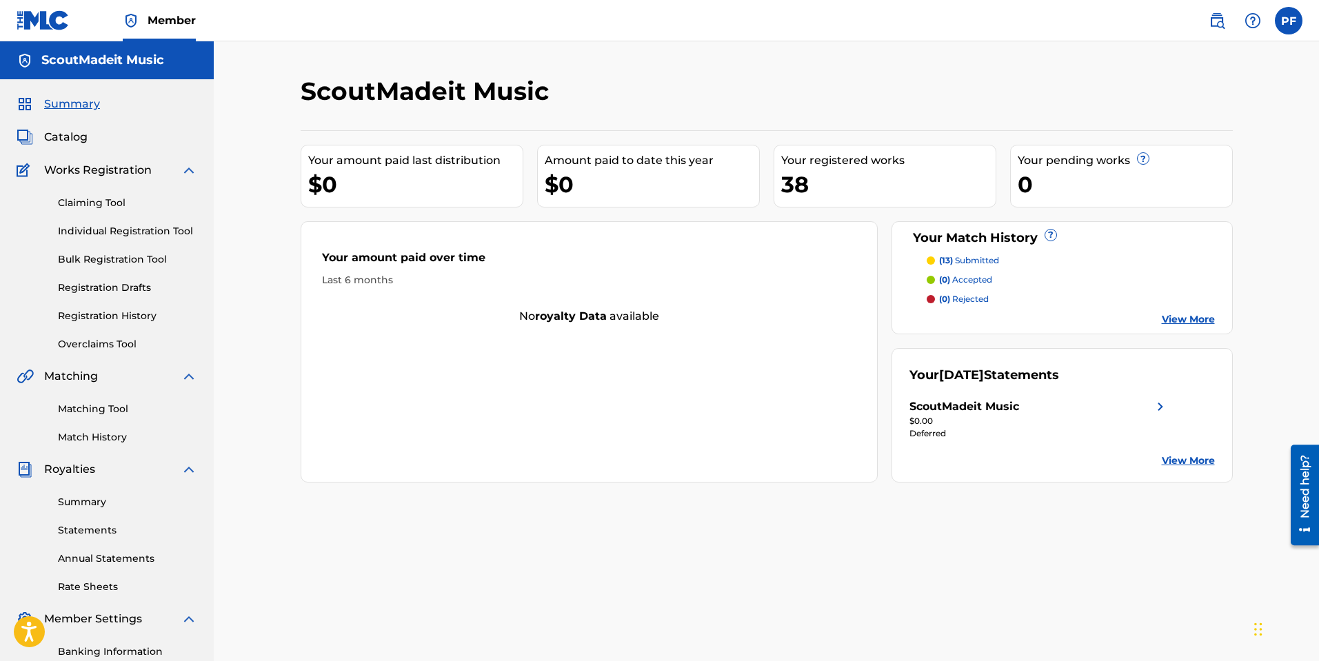 Image resolution: width=1319 pixels, height=661 pixels. What do you see at coordinates (651, 161) in the screenshot?
I see `div: Amount paid to date this year` at bounding box center [651, 161].